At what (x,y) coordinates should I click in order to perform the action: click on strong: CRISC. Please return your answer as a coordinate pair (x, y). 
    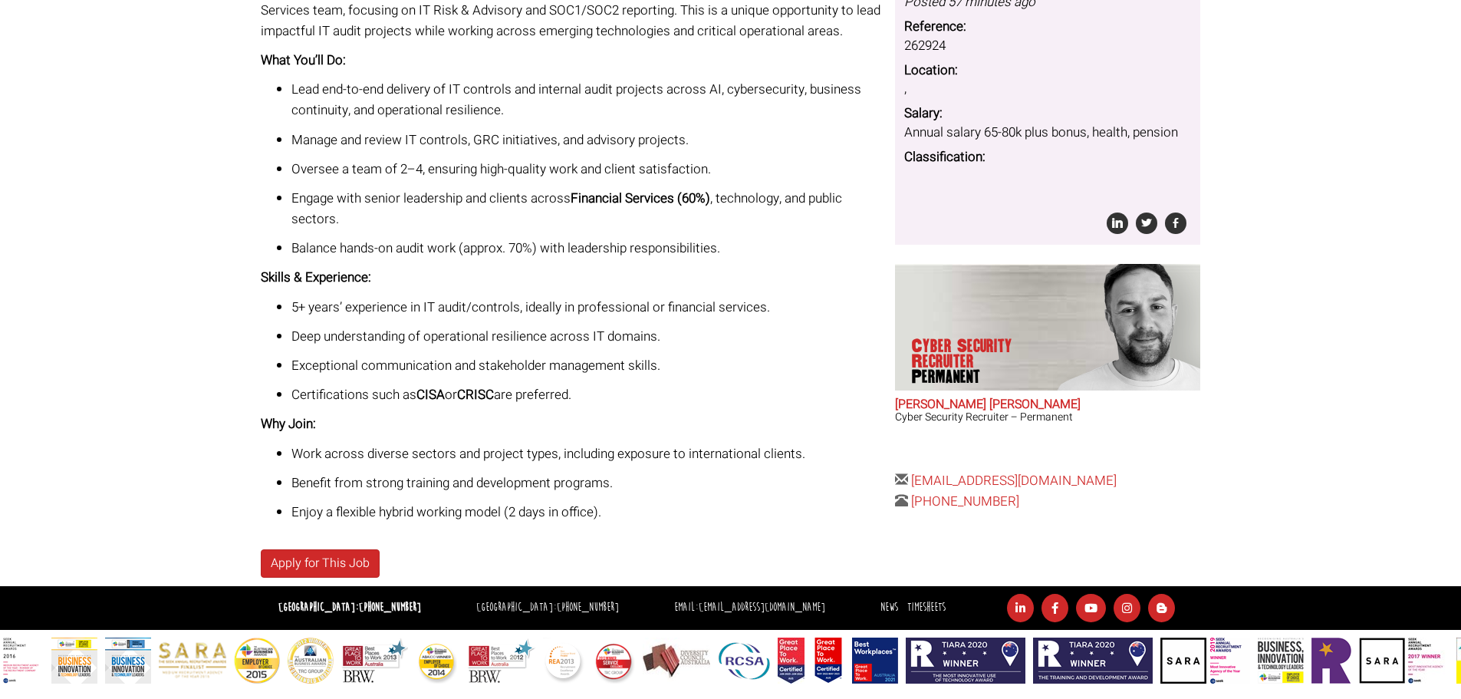
    Looking at the image, I should click on (475, 394).